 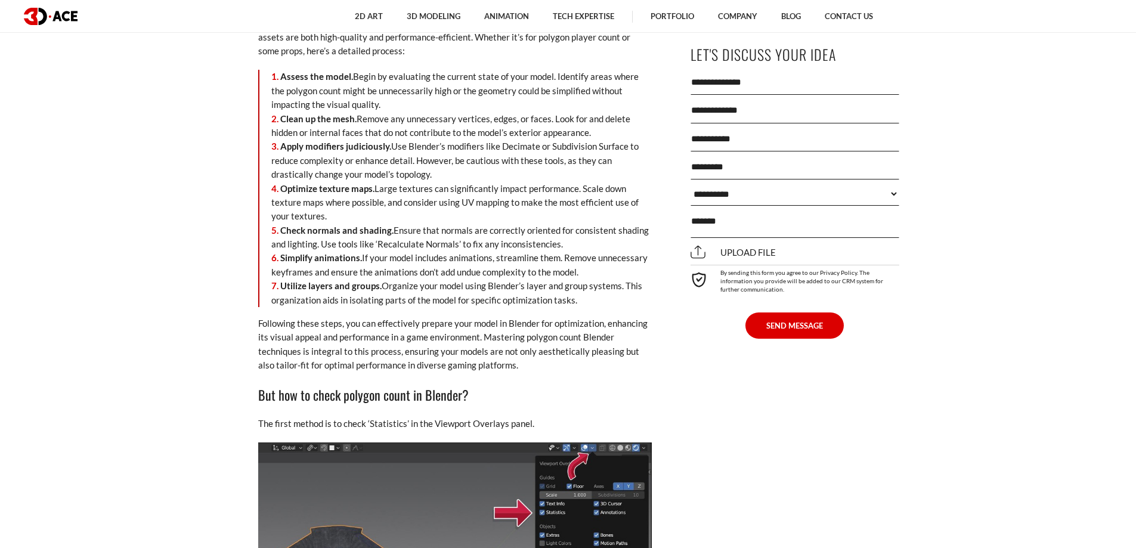 What do you see at coordinates (461, 237) in the screenshot?
I see `li: Ensure that normals are correctly oriented for consistent shading and lighting. Use tools like ‘R...` at bounding box center [461, 237].